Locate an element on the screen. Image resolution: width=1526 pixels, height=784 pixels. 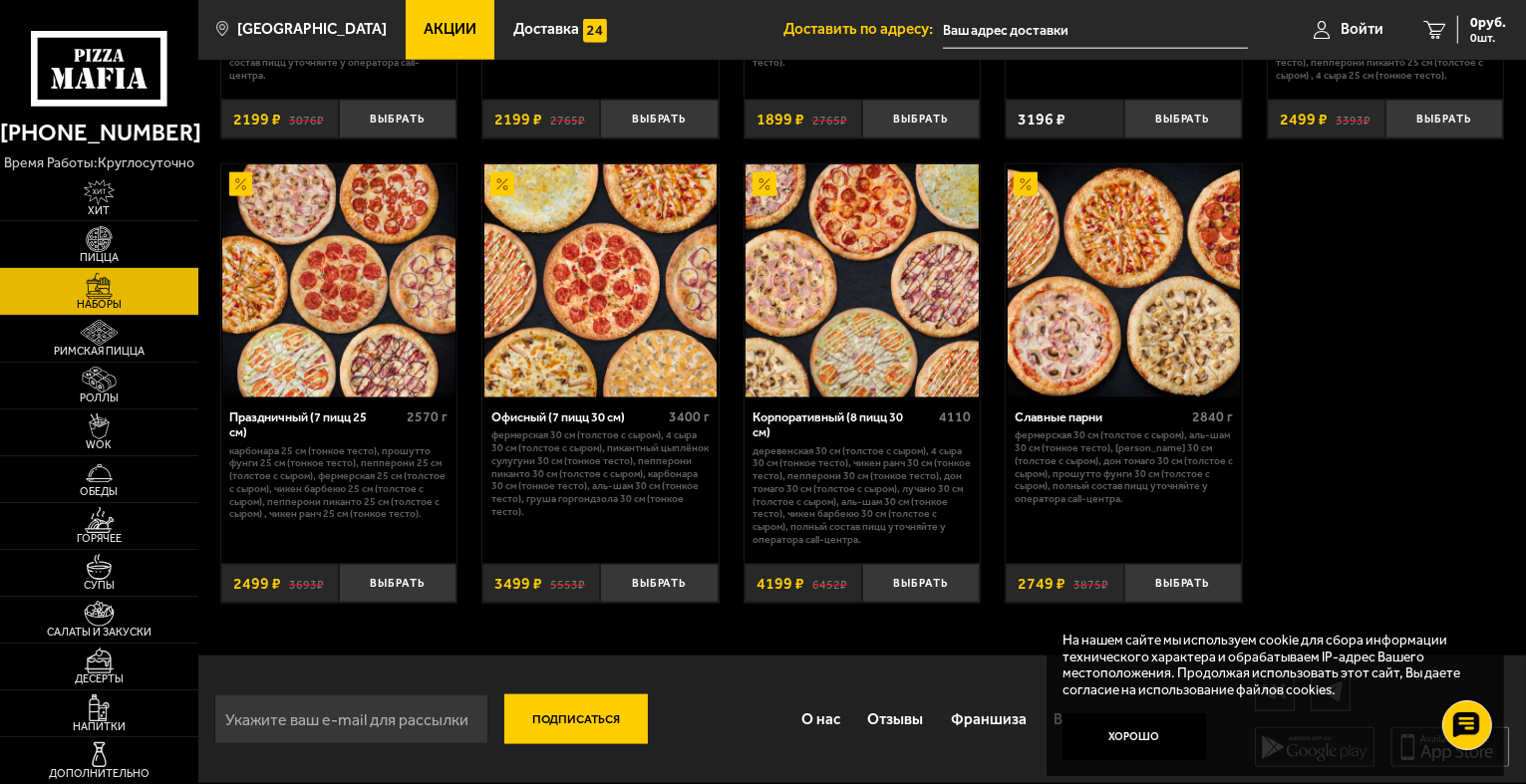
div: Славные парни is located at coordinates (1100, 416).